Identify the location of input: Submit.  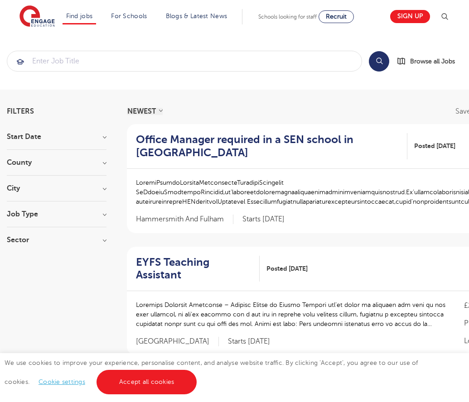
(184, 61).